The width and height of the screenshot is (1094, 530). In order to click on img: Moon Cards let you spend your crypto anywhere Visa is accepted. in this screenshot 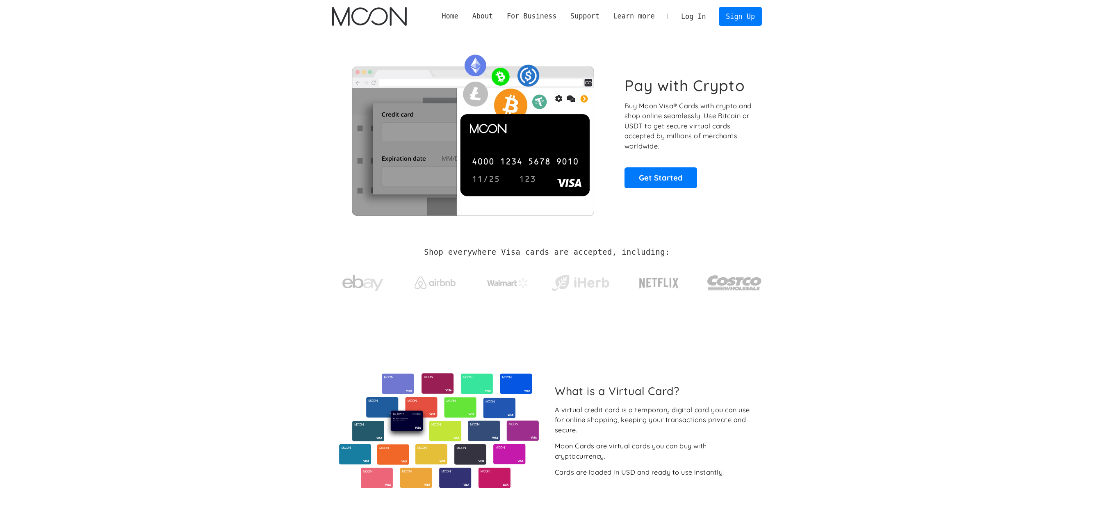, I will do `click(473, 132)`.